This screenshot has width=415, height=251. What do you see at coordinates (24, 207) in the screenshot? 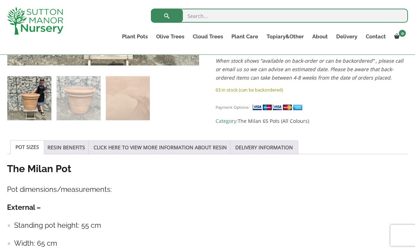
I see `strong: External –` at bounding box center [24, 207].